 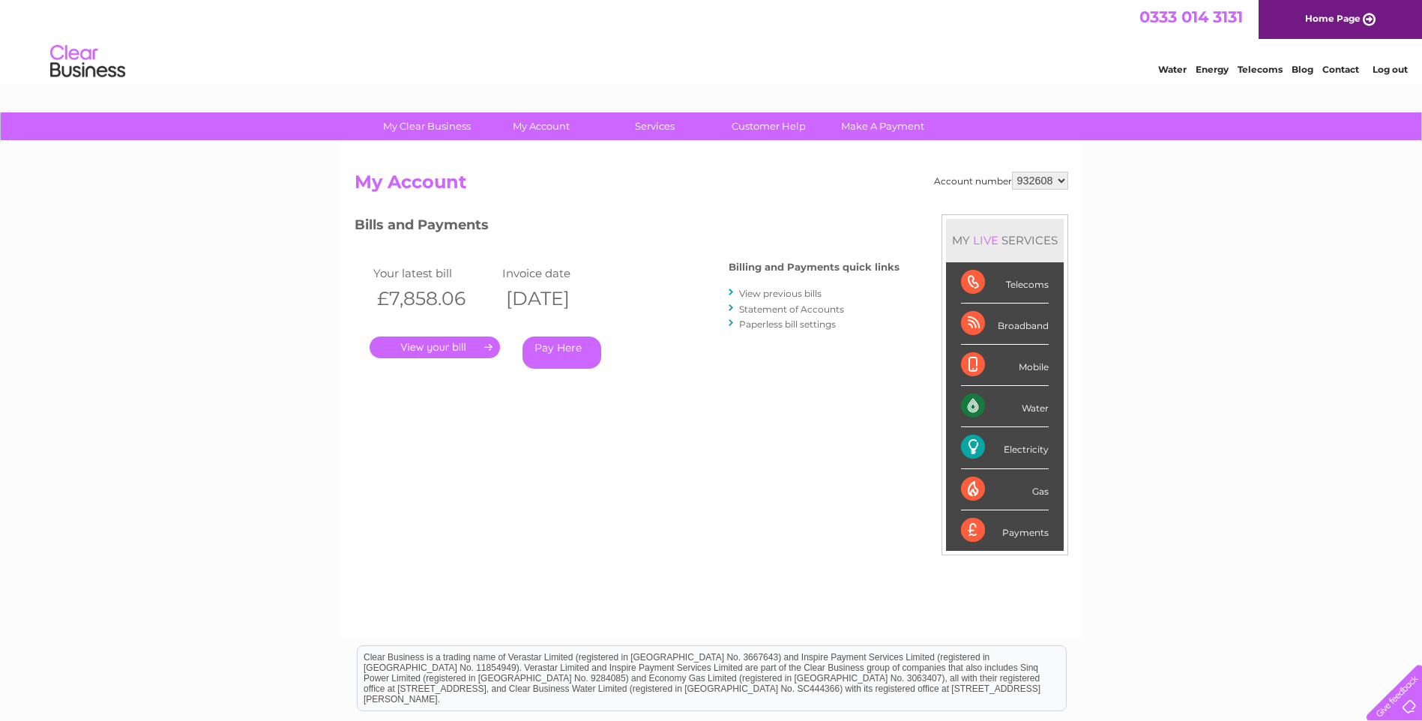 I want to click on img: logo.png, so click(x=88, y=61).